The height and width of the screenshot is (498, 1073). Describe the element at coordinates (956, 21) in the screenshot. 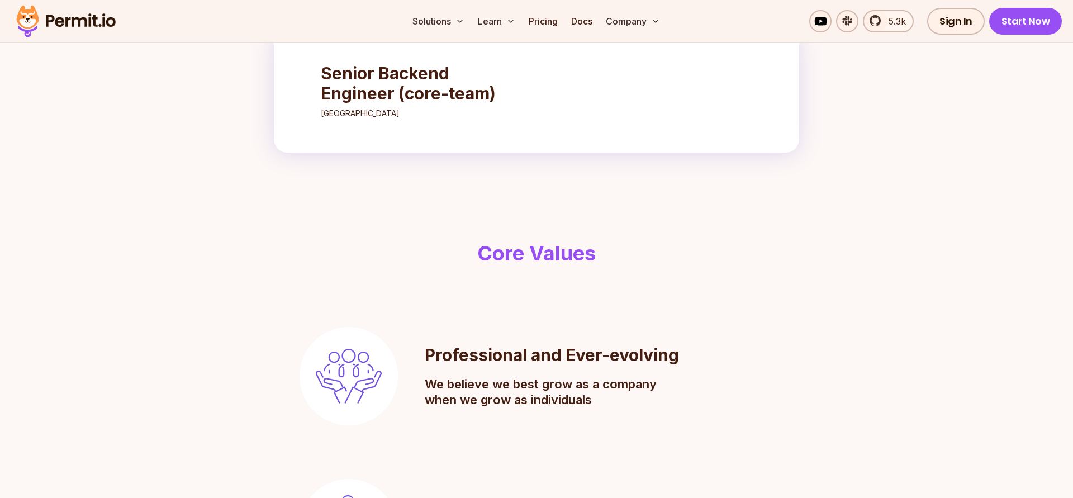

I see `a: Sign In` at that location.